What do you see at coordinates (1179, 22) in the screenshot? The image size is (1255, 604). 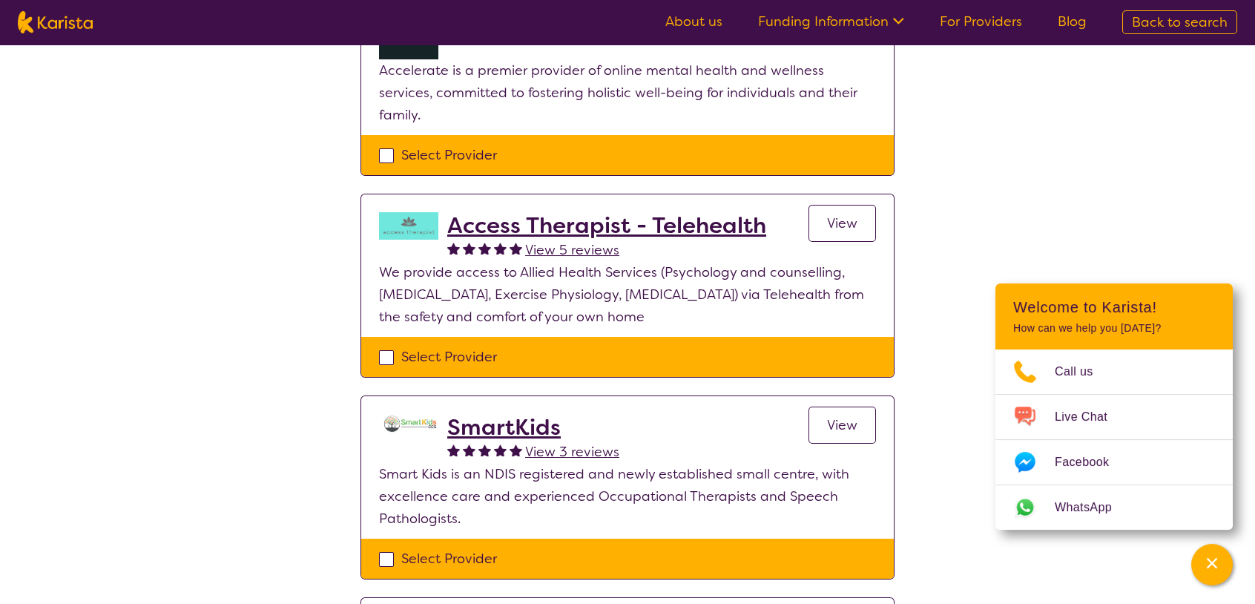 I see `span: Back to search` at bounding box center [1179, 22].